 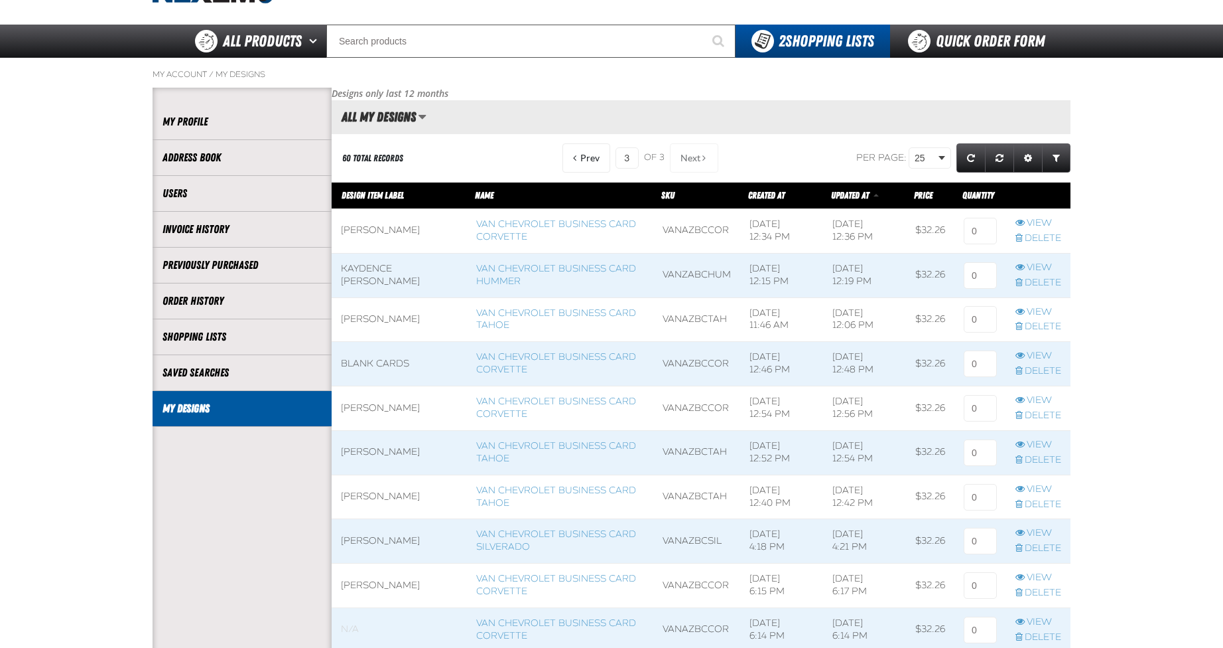 What do you see at coordinates (315, 41) in the screenshot?
I see `button: Open All Products pages` at bounding box center [315, 41].